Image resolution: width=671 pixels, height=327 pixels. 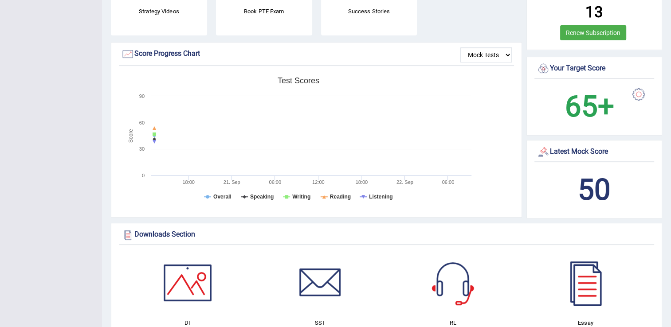 What do you see at coordinates (159, 11) in the screenshot?
I see `h4: Strategy Videos` at bounding box center [159, 11].